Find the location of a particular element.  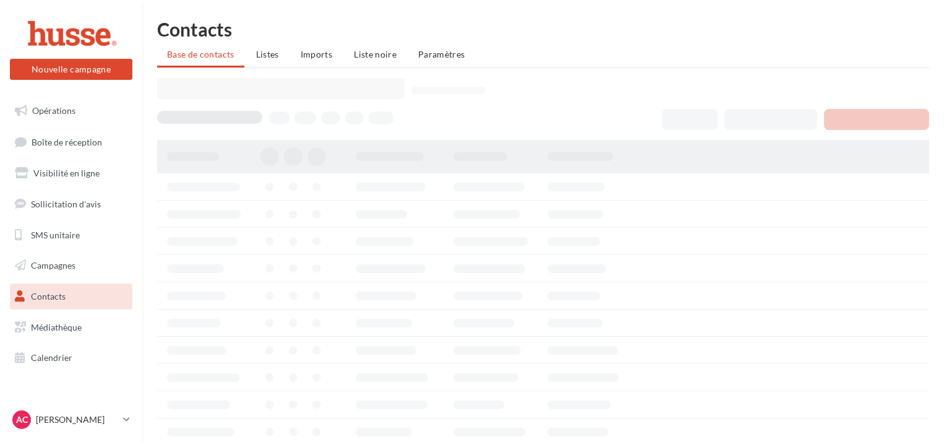

span: Sollicitation d'avis is located at coordinates (66, 204).